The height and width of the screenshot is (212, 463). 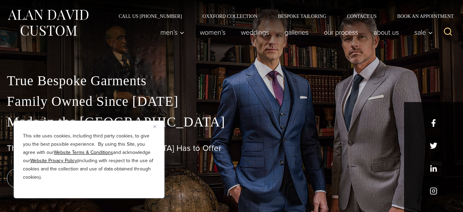 I want to click on button: View Search Form, so click(x=448, y=32).